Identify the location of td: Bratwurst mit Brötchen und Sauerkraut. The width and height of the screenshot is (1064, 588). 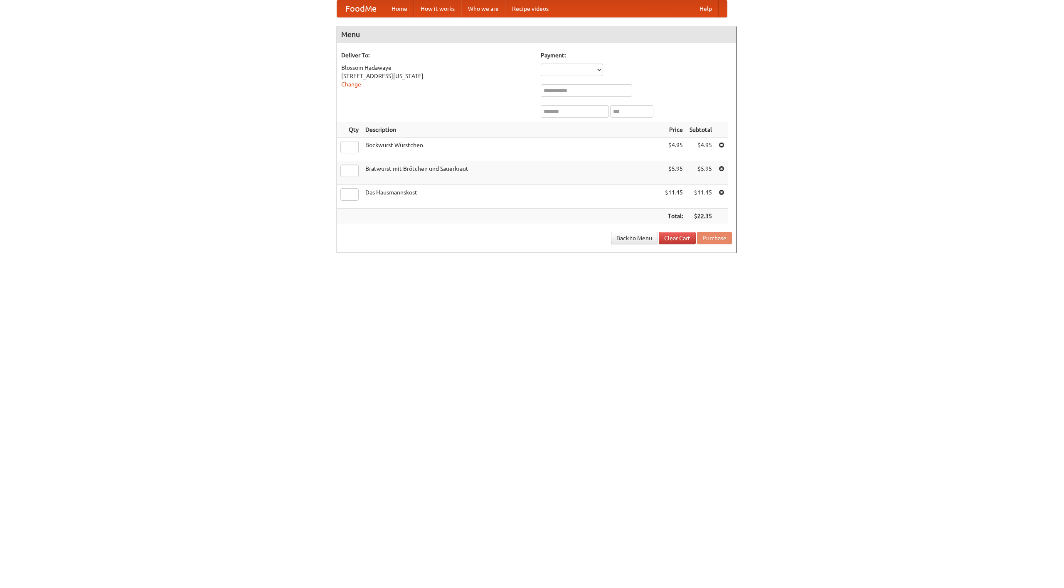
(512, 173).